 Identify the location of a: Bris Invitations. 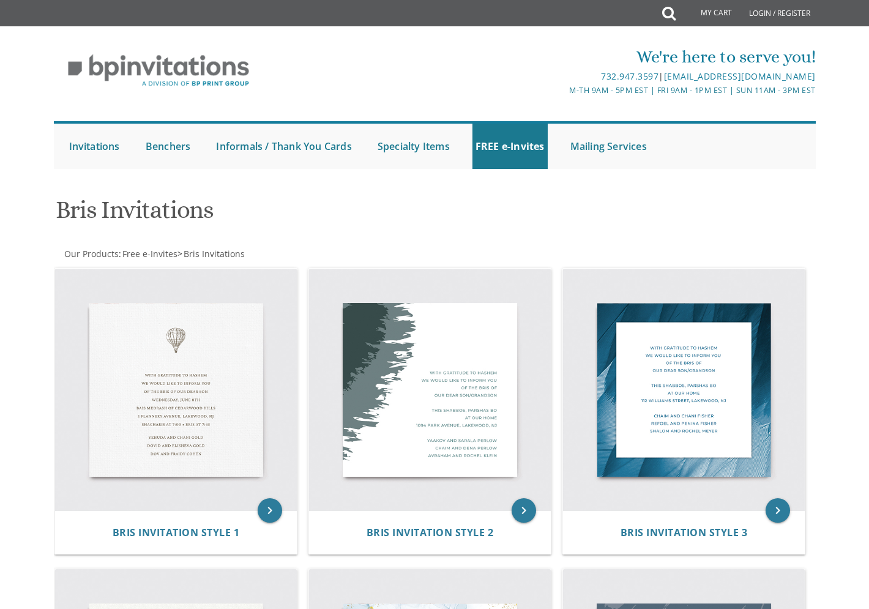
(214, 253).